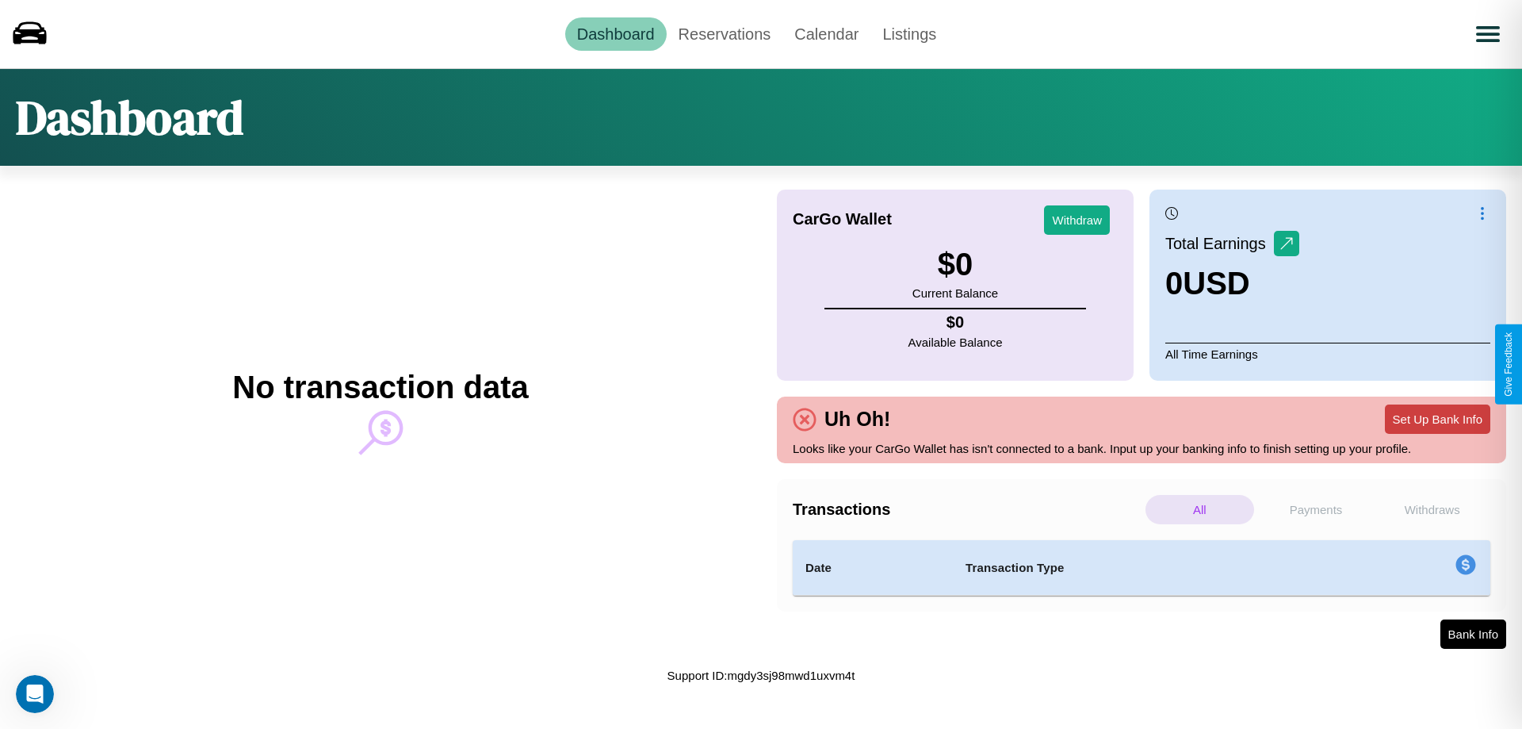 This screenshot has height=729, width=1522. Describe the element at coordinates (826, 34) in the screenshot. I see `a: Calendar` at that location.